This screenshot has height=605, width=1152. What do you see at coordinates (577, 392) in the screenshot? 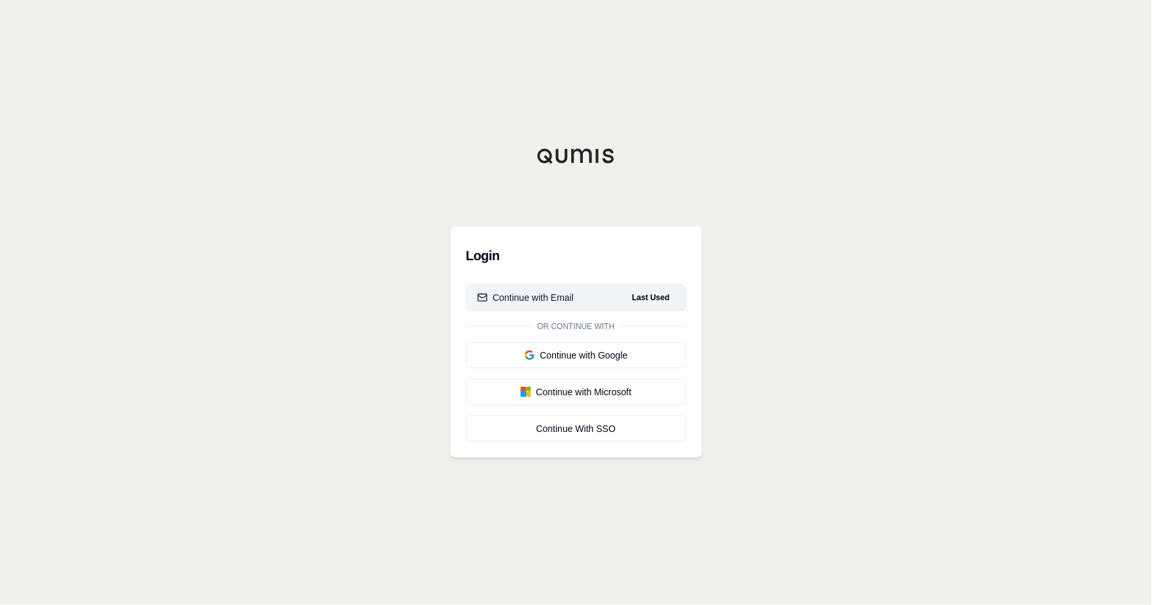
I see `button: Continue with Microsoft` at bounding box center [577, 392].